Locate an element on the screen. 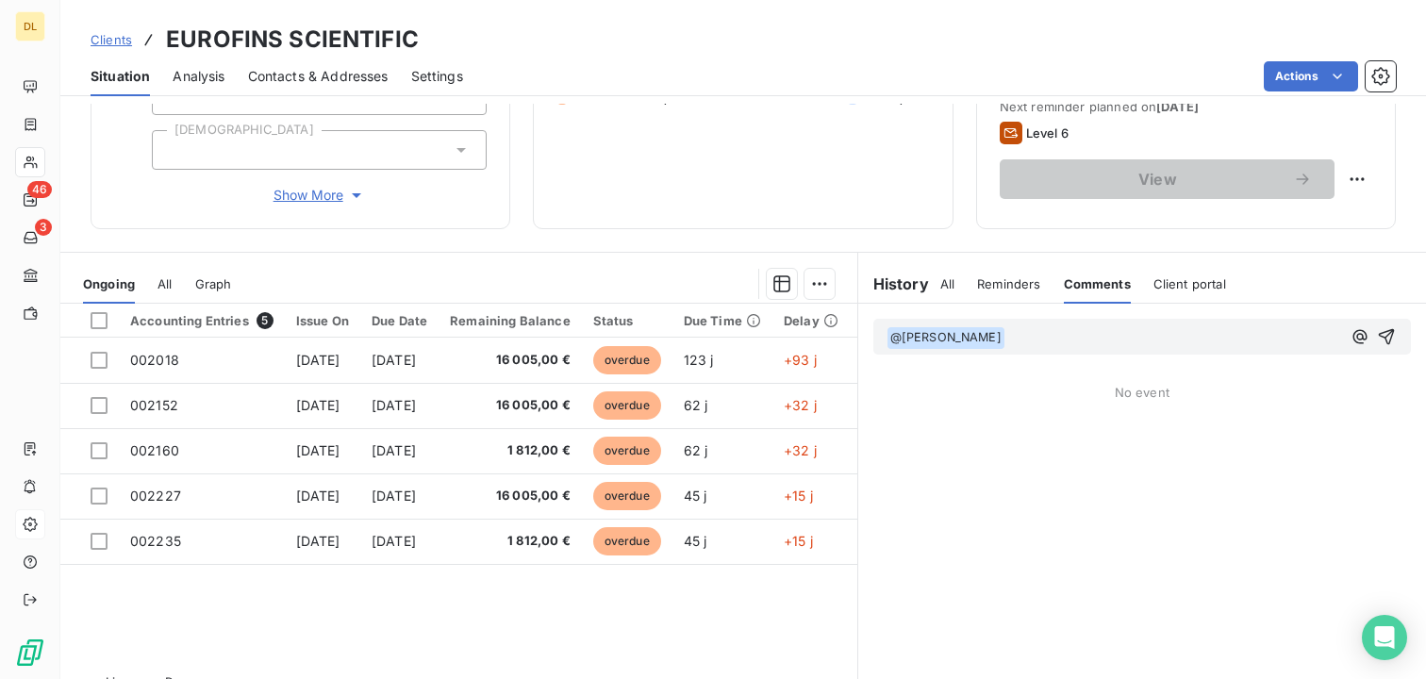 This screenshot has height=679, width=1426. button: Show More is located at coordinates (319, 195).